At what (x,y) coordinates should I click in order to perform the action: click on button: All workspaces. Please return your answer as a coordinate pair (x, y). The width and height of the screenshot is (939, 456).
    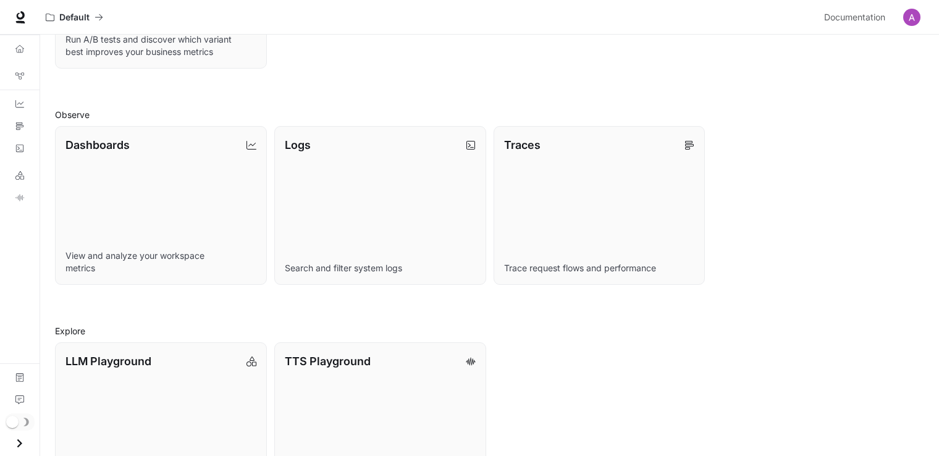
    Looking at the image, I should click on (74, 17).